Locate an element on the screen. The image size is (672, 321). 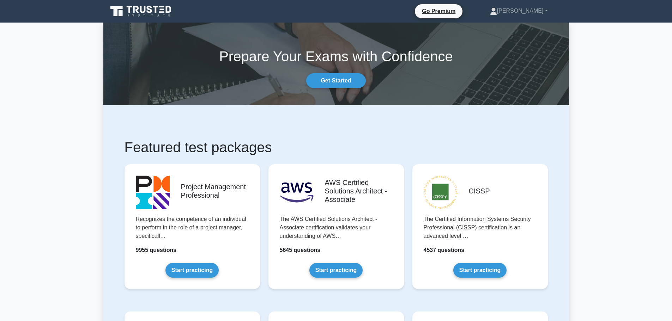
h1: Prepare Your Exams with Confidence is located at coordinates (336, 56).